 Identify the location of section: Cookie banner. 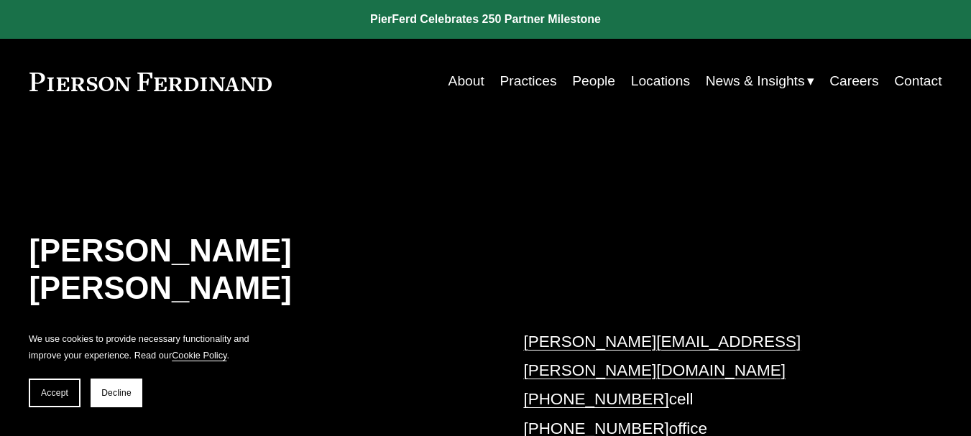
(144, 370).